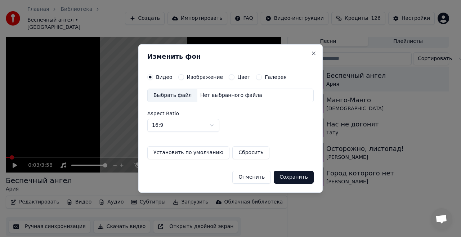 The image size is (461, 237). I want to click on h2: Изменить фон, so click(230, 57).